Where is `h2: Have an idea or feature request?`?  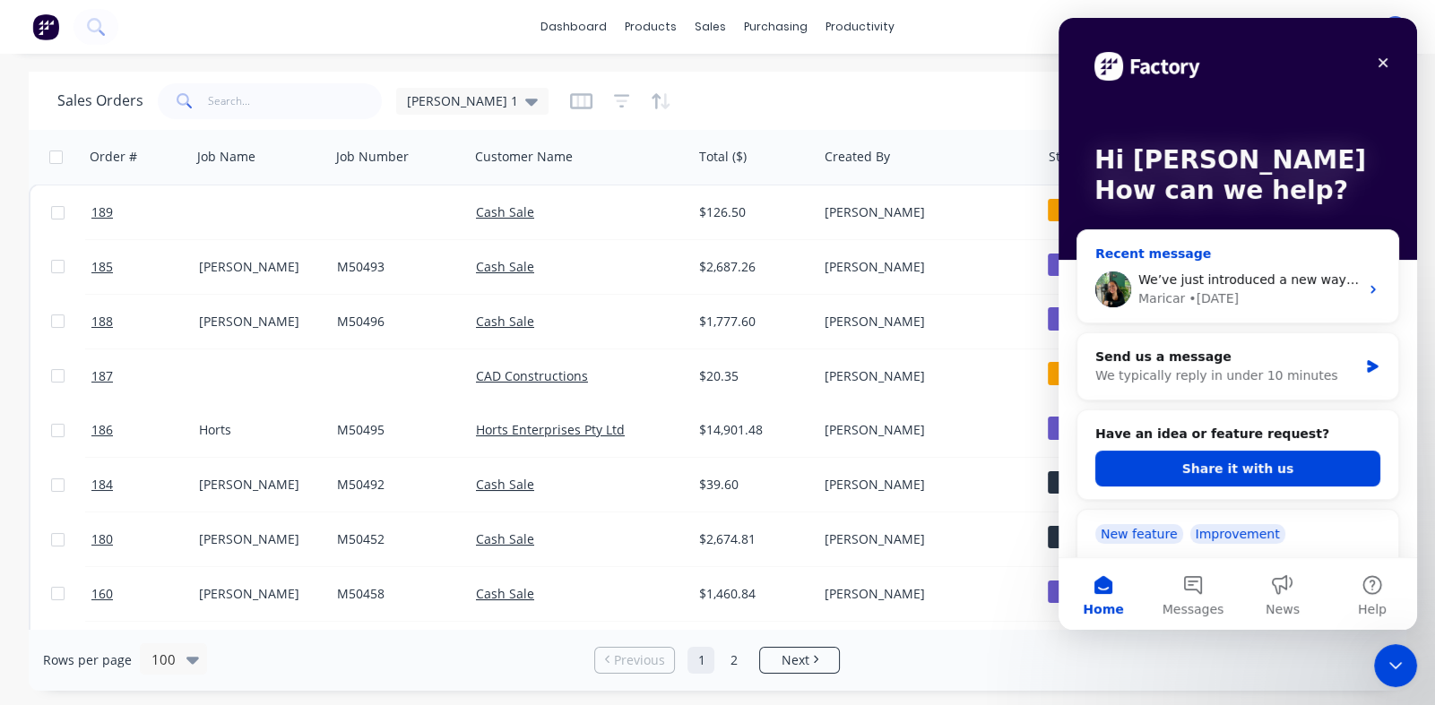
h2: Have an idea or feature request? is located at coordinates (179, 416).